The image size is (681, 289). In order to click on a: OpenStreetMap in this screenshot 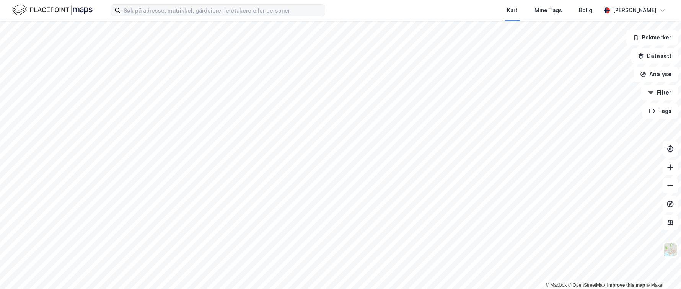, I will do `click(587, 285)`.